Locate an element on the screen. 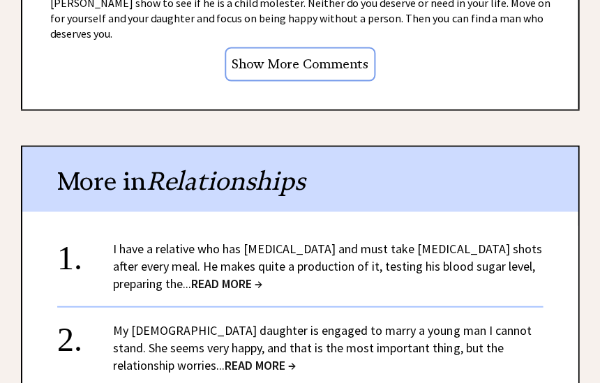  span: Relationships is located at coordinates (226, 180).